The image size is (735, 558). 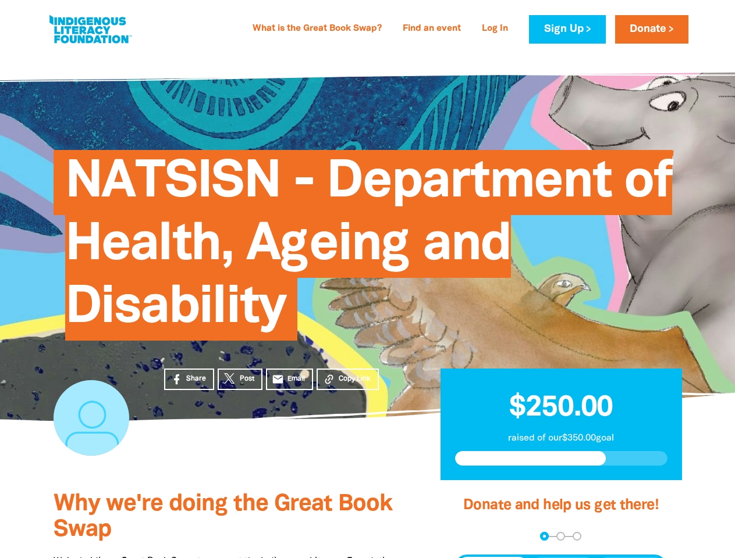 What do you see at coordinates (247, 379) in the screenshot?
I see `span: Post` at bounding box center [247, 379].